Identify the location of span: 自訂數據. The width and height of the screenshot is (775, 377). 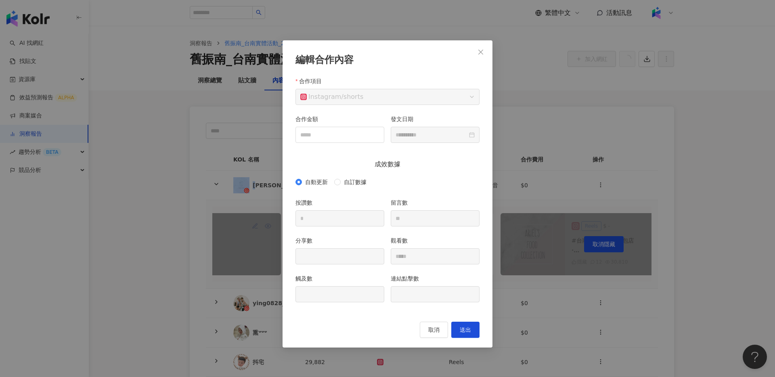
(355, 182).